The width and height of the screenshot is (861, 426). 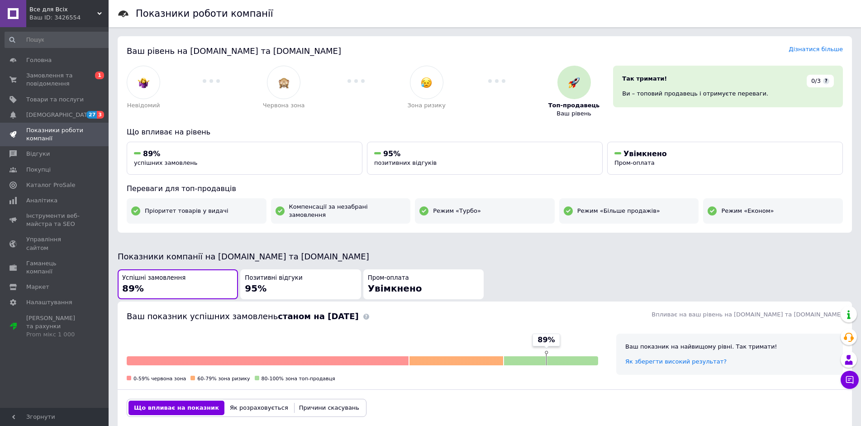 What do you see at coordinates (38, 154) in the screenshot?
I see `span: Відгуки` at bounding box center [38, 154].